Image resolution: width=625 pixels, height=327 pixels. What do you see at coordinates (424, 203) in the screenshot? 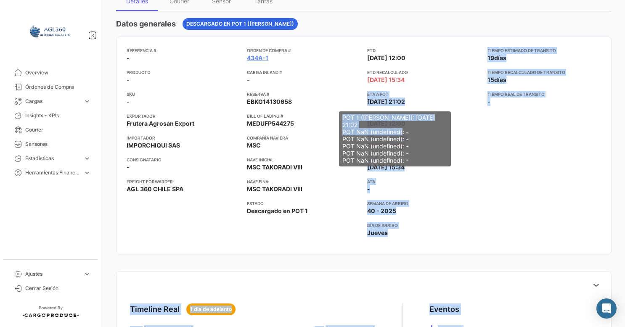
I see `app-card-info-title: Semana de Arribo` at bounding box center [424, 203].